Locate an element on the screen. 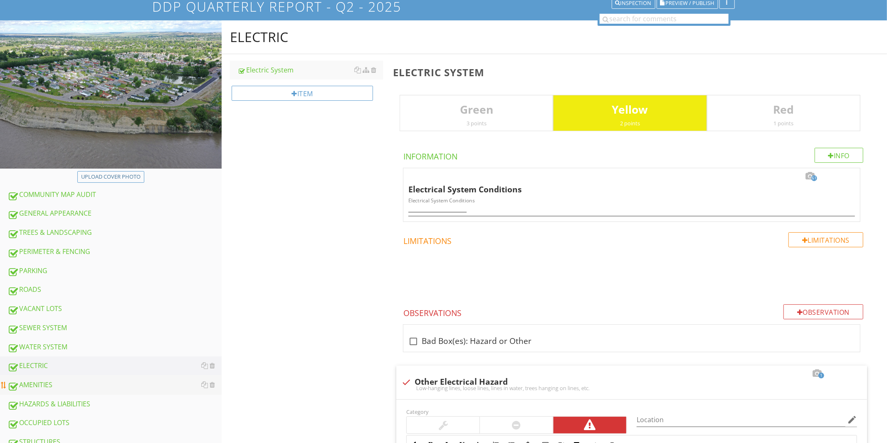 This screenshot has height=443, width=887. div: WATER SYSTEM is located at coordinates (114, 347).